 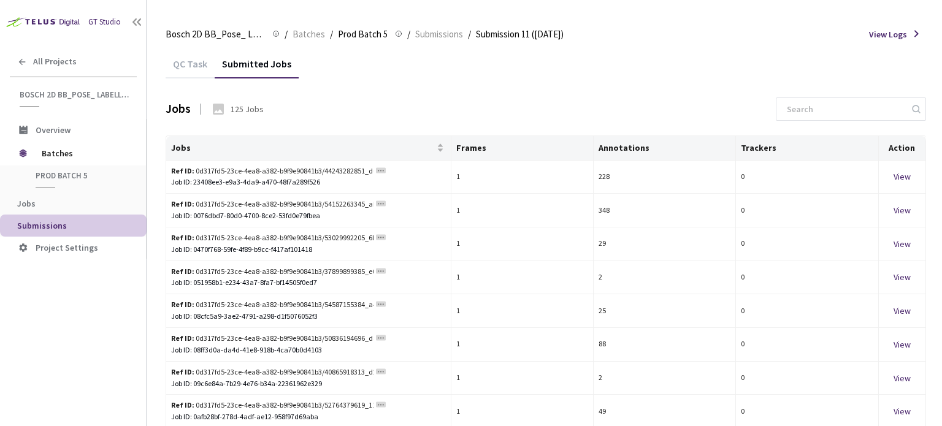 What do you see at coordinates (309, 182) in the screenshot?
I see `div: Job ID: 23408ee3-e9a3-4da9-a470-48f7a289f526` at bounding box center [309, 182].